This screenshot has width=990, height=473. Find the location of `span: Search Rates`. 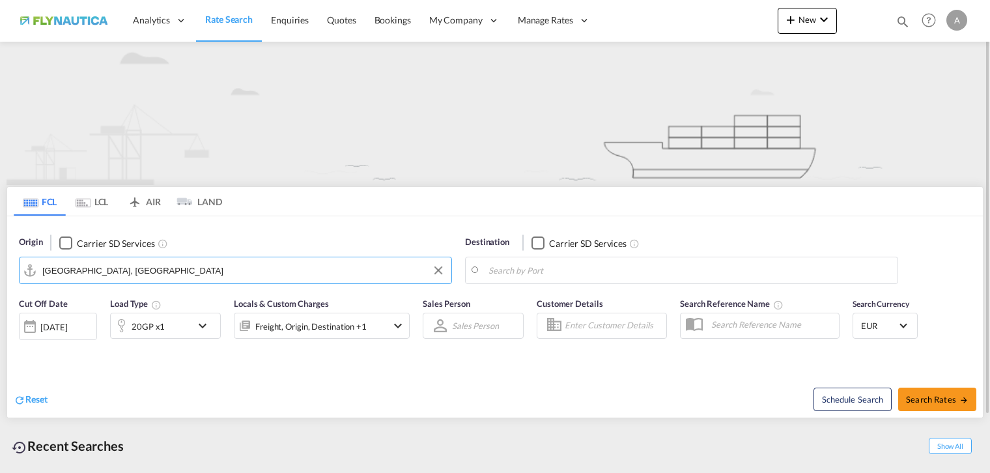

span: Search Rates is located at coordinates (937, 399).